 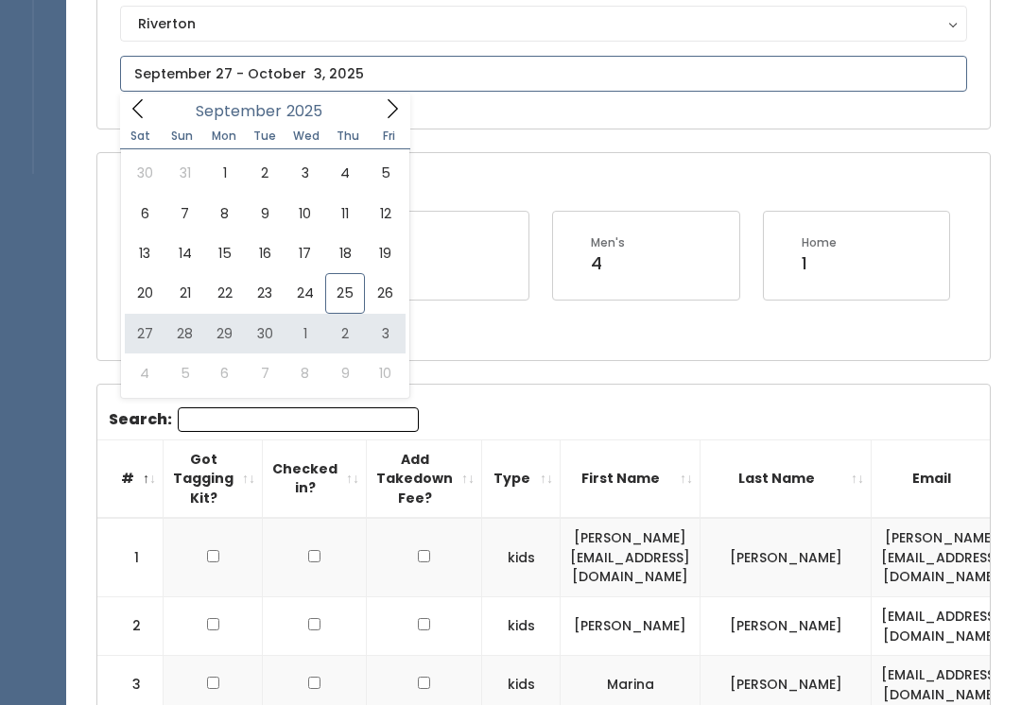 What do you see at coordinates (305, 173) in the screenshot?
I see `span: September 3, 2025` at bounding box center [305, 173].